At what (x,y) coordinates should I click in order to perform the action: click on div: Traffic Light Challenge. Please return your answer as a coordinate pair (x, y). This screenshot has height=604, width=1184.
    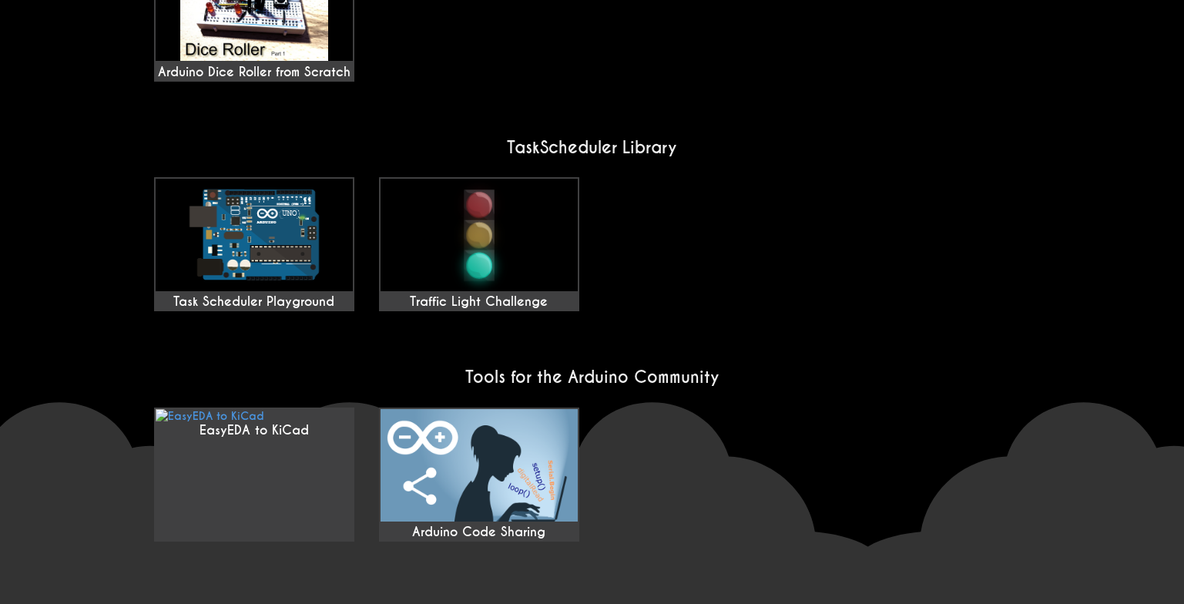
    Looking at the image, I should click on (479, 302).